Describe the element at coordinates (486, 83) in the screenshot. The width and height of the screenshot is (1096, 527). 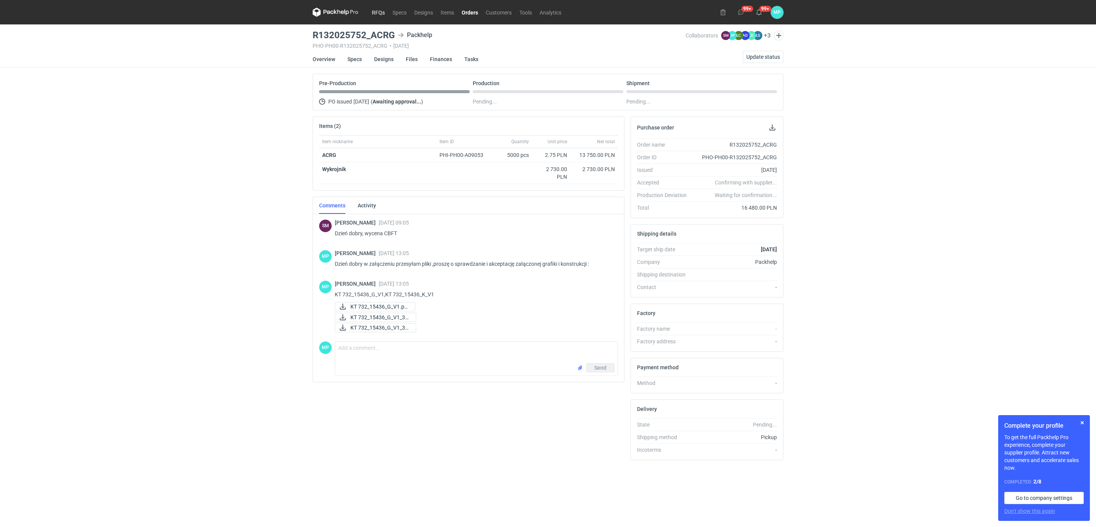
I see `p: Production` at that location.